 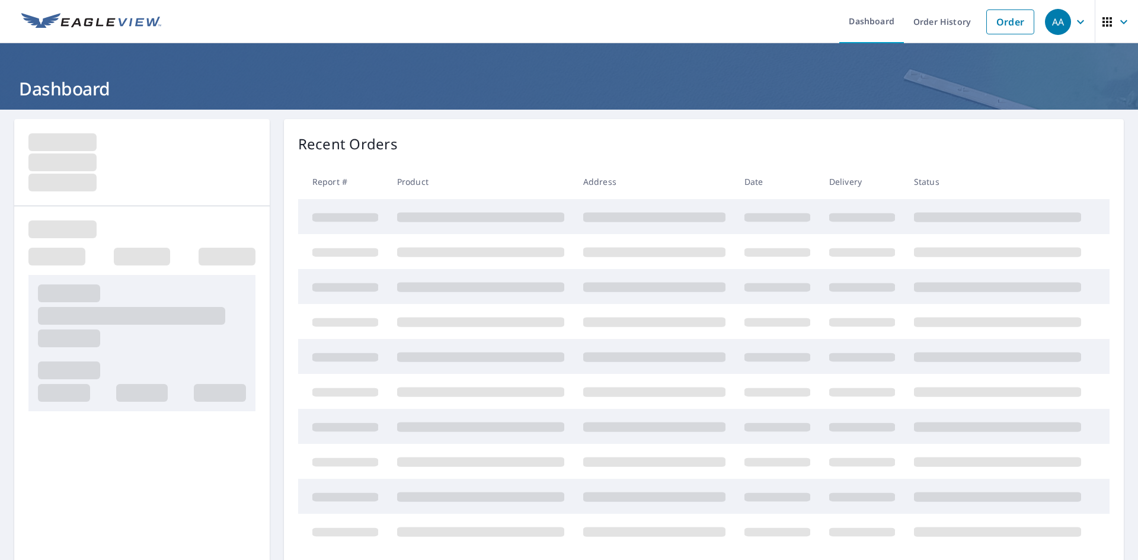 What do you see at coordinates (862, 181) in the screenshot?
I see `th: Delivery` at bounding box center [862, 181].